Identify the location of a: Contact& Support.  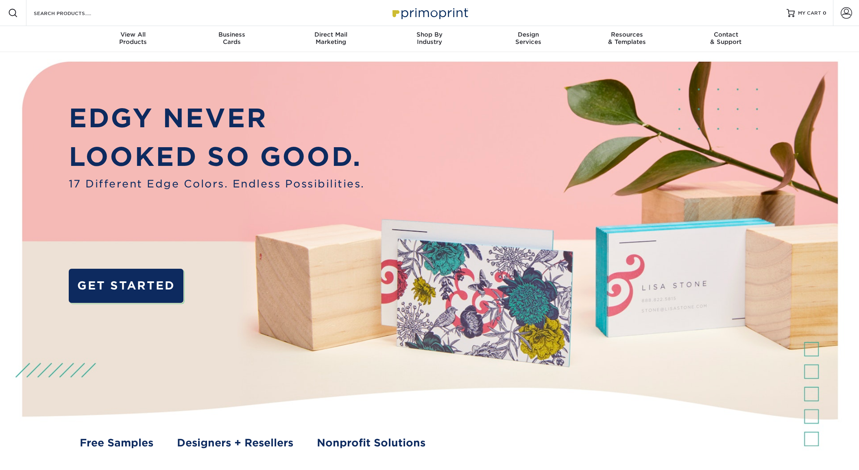
(725, 39).